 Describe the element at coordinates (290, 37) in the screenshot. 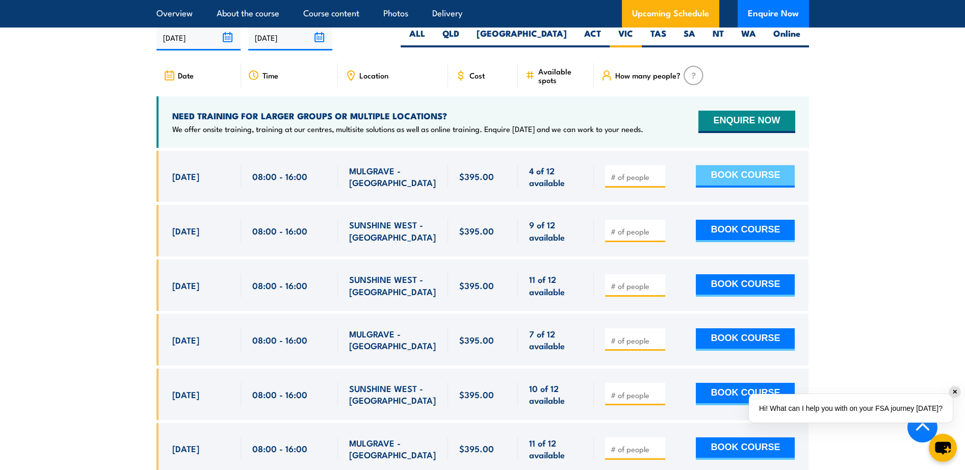

I see `input: To date` at that location.